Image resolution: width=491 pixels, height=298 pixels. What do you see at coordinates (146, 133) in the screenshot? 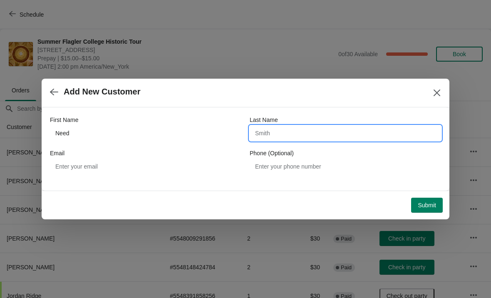
I see `input: John` at bounding box center [146, 133].